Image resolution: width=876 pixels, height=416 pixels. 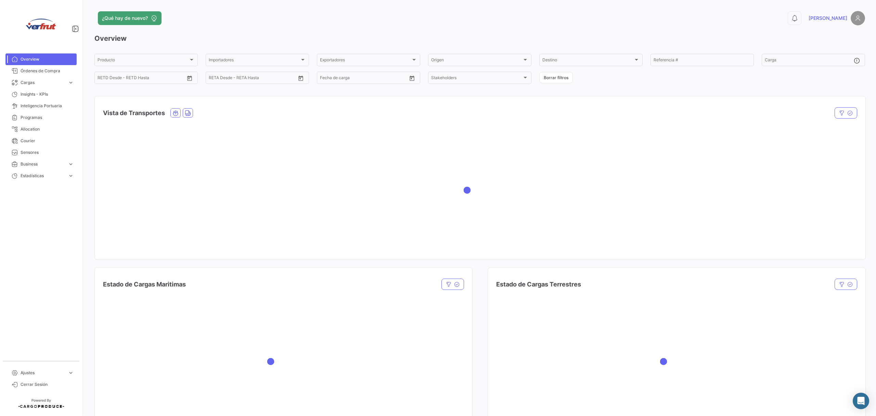 I want to click on a: Insights - KPIs, so click(x=41, y=94).